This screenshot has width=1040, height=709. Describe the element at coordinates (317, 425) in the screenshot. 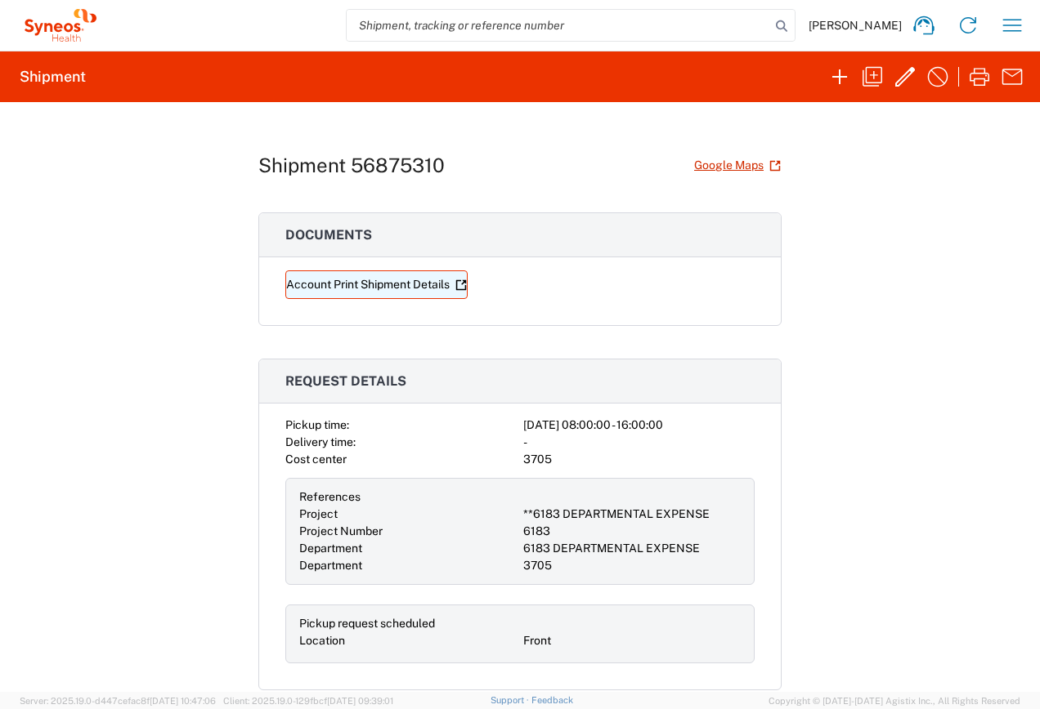

I see `span: Pickup time:` at that location.